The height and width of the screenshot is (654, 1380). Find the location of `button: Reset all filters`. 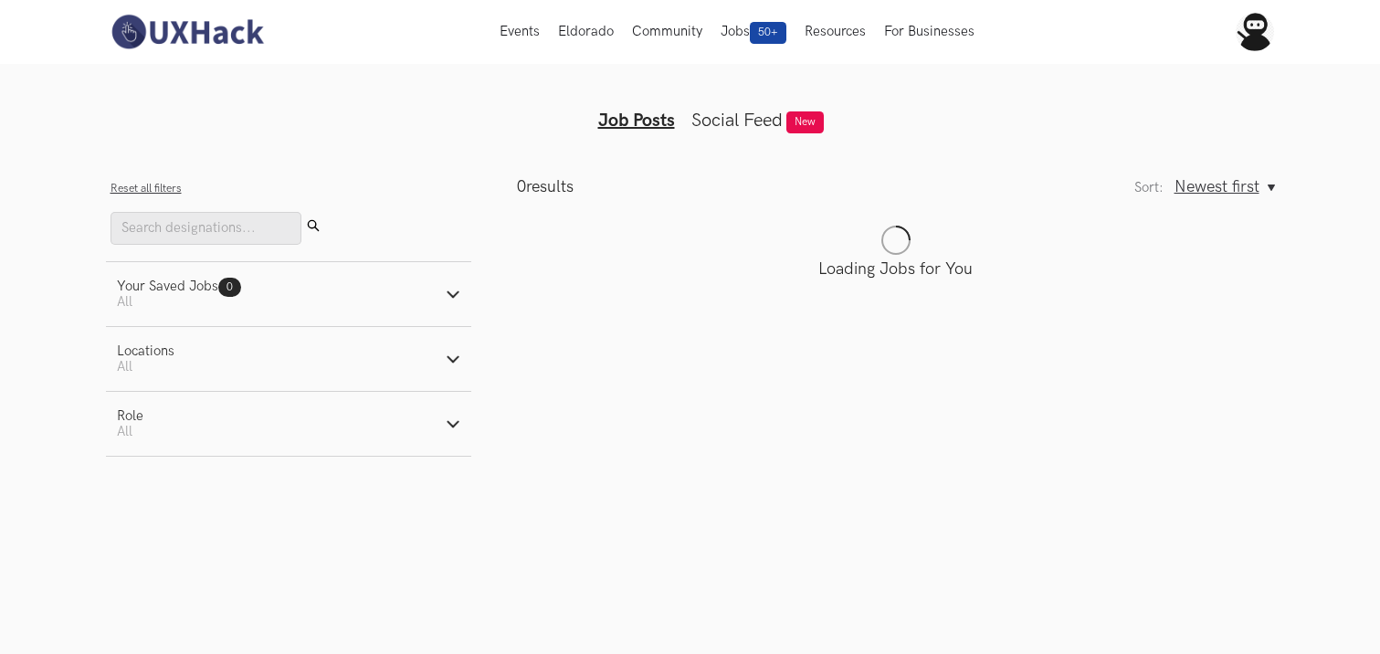

button: Reset all filters is located at coordinates (146, 188).